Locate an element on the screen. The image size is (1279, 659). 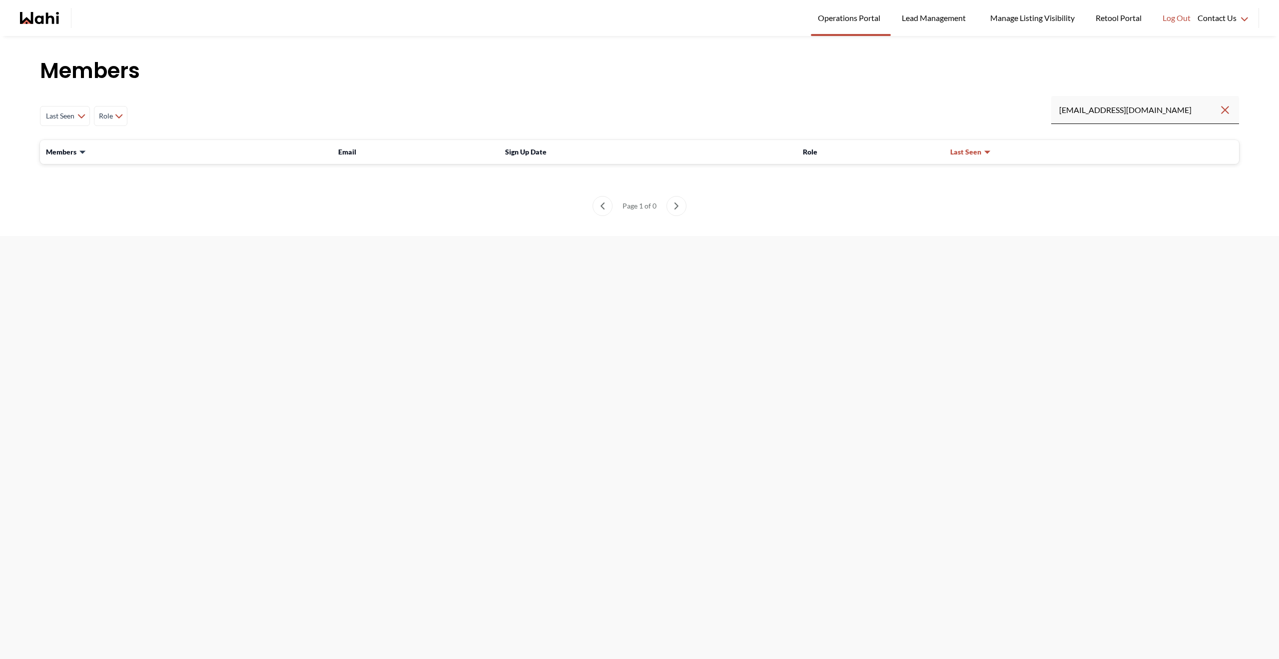
span: Retool Portal is located at coordinates (1120, 18).